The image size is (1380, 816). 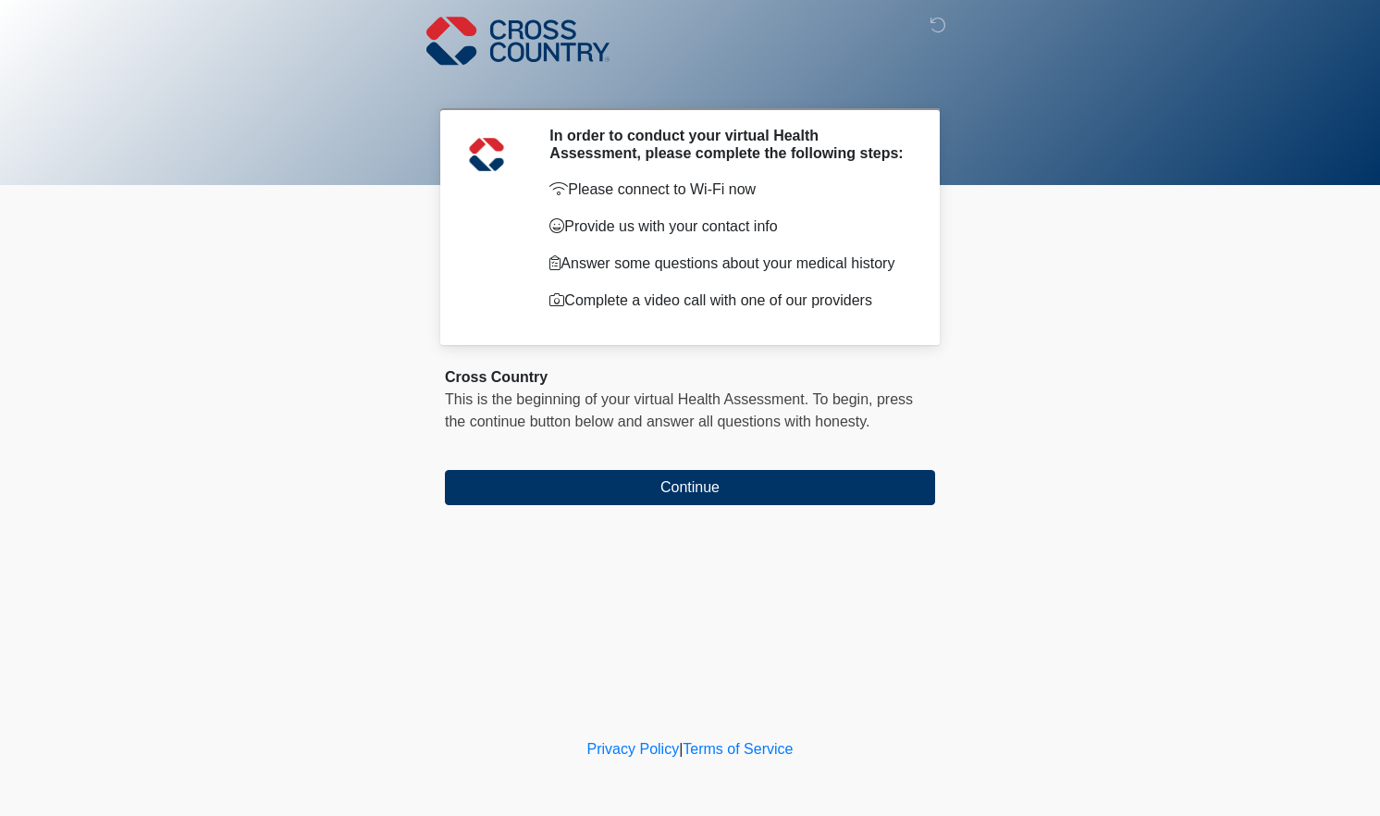 I want to click on p: Complete a video call with one of our providers, so click(x=728, y=301).